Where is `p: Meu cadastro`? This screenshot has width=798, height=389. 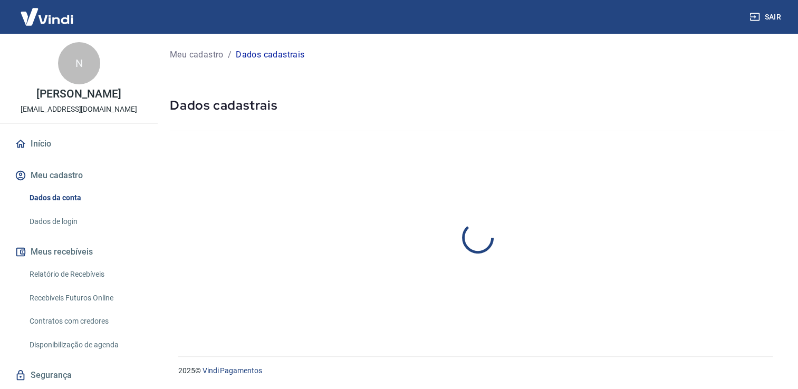 p: Meu cadastro is located at coordinates (197, 55).